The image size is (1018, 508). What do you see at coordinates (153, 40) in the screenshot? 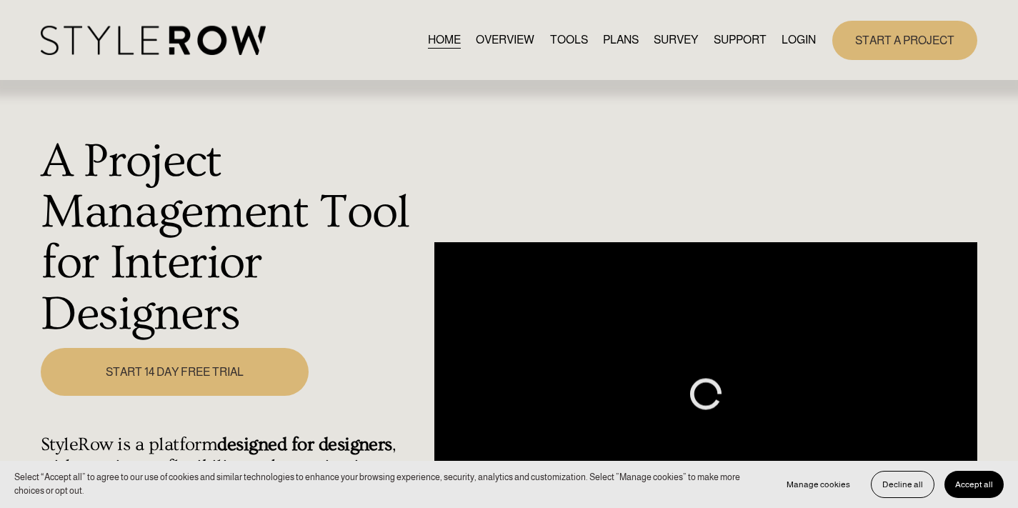
I see `img: StyleRow` at bounding box center [153, 40].